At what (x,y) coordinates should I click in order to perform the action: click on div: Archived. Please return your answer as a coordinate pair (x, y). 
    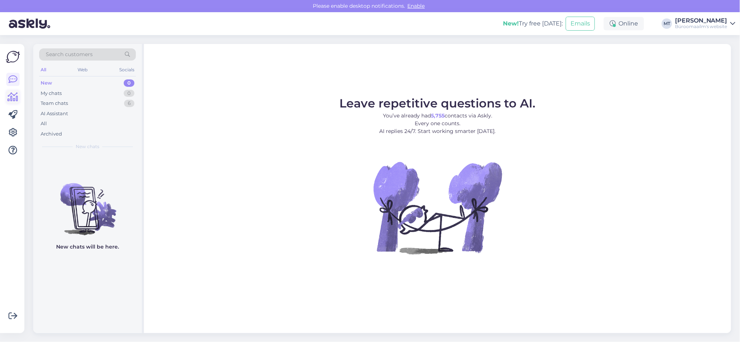
    Looking at the image, I should click on (51, 134).